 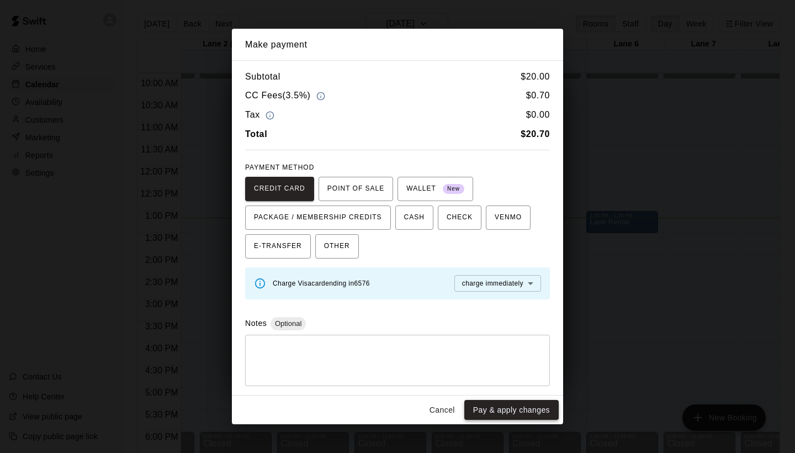 I want to click on span: E-TRANSFER, so click(x=278, y=246).